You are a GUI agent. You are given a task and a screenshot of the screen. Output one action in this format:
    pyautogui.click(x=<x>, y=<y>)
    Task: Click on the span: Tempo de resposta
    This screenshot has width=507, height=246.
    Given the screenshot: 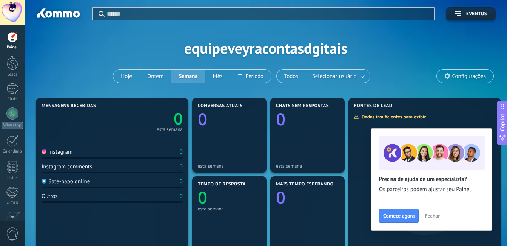 What is the action you would take?
    pyautogui.click(x=222, y=184)
    